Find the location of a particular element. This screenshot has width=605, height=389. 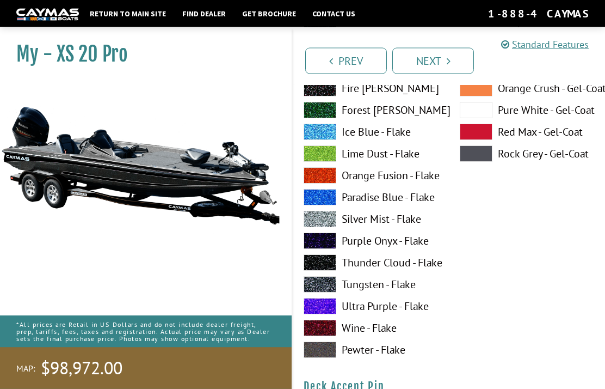

a: Prev is located at coordinates (346, 61).